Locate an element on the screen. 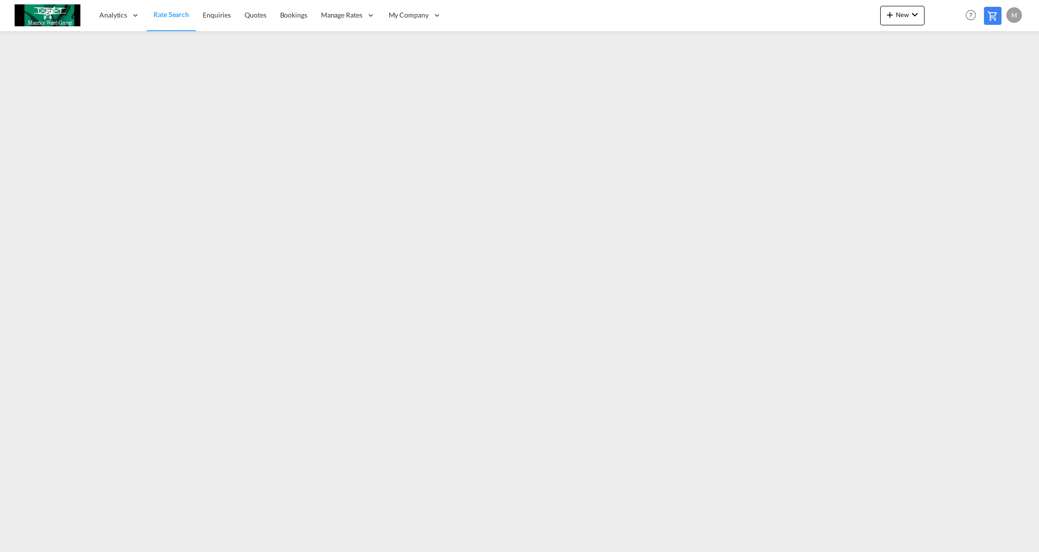 The height and width of the screenshot is (552, 1039). md-icon: icon-chevron-down is located at coordinates (915, 15).